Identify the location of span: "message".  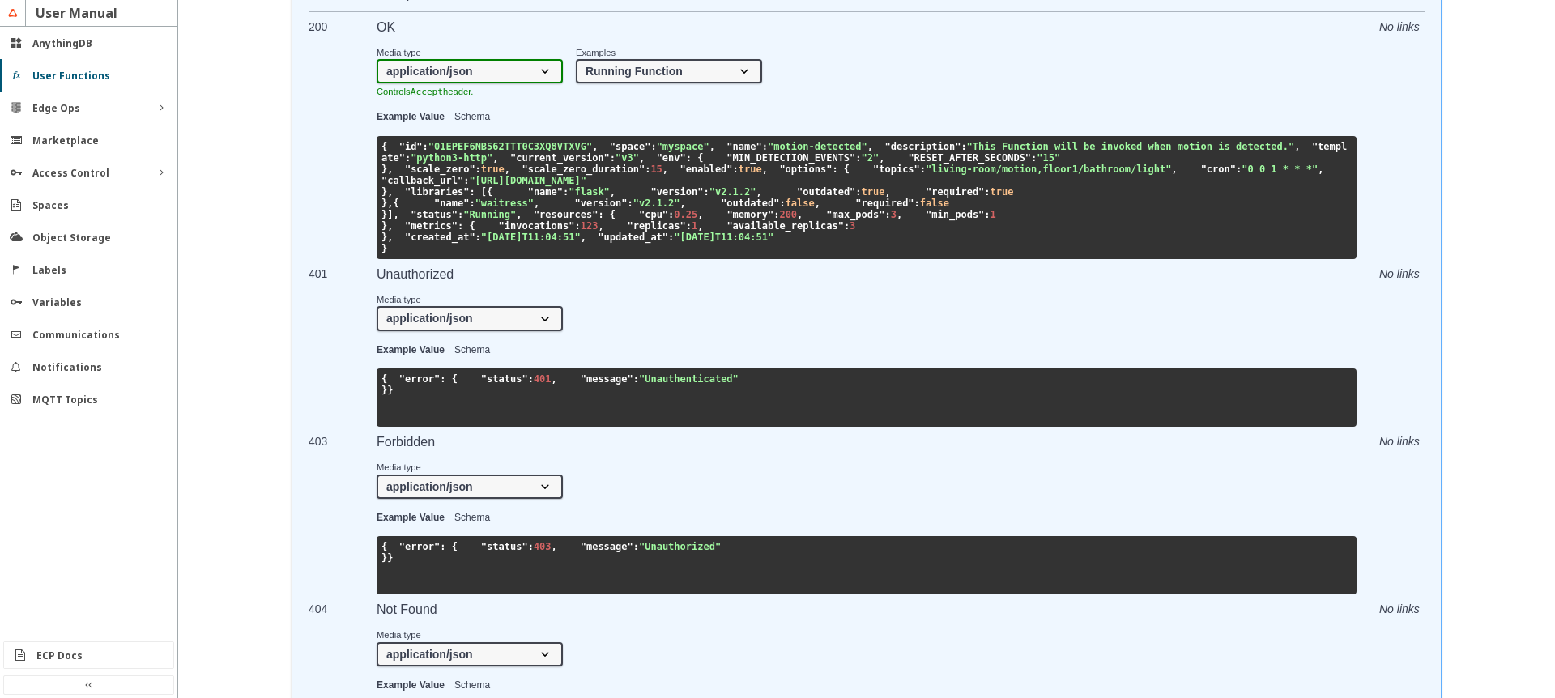
(606, 379).